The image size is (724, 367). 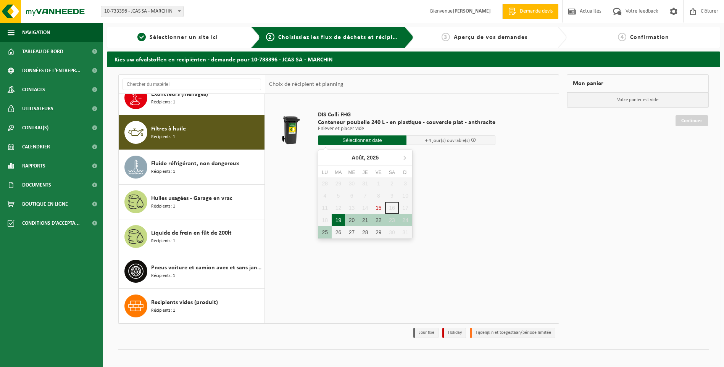 I want to click on span: 10-733396 - JCAS SA - MARCHIN, so click(x=142, y=11).